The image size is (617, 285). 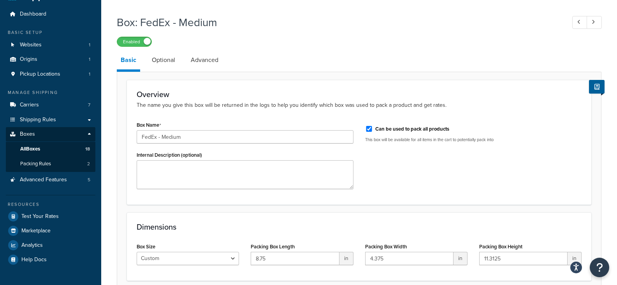 What do you see at coordinates (501, 246) in the screenshot?
I see `label: Packing Box Height` at bounding box center [501, 246].